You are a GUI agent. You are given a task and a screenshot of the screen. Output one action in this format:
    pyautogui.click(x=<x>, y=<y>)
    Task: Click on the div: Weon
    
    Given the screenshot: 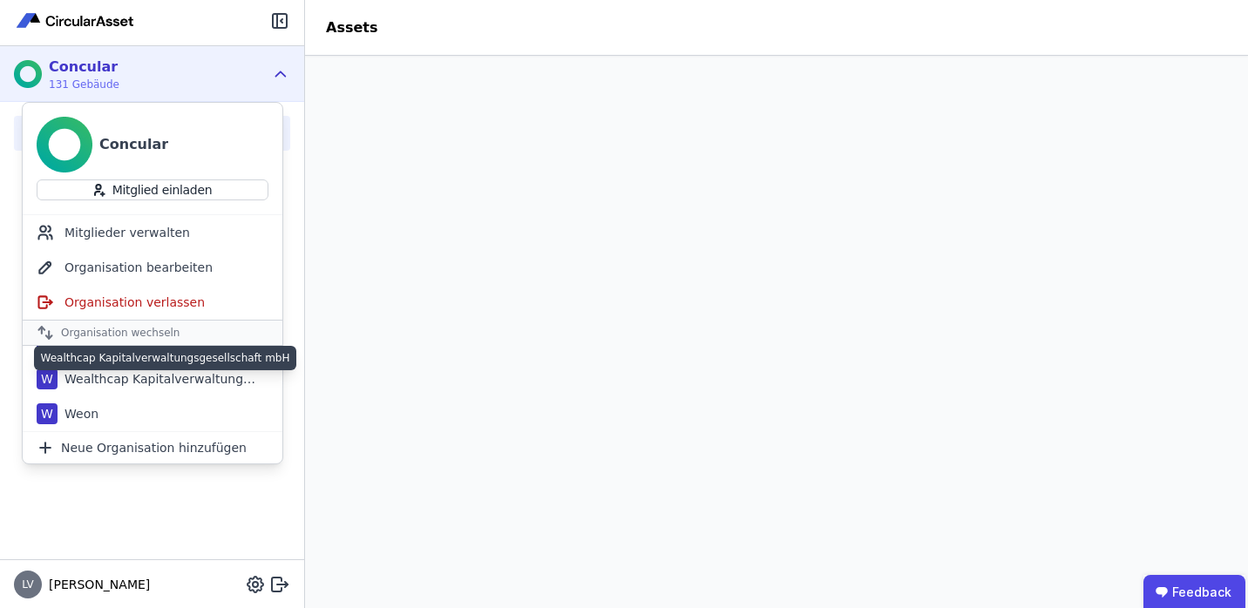 What is the action you would take?
    pyautogui.click(x=78, y=414)
    